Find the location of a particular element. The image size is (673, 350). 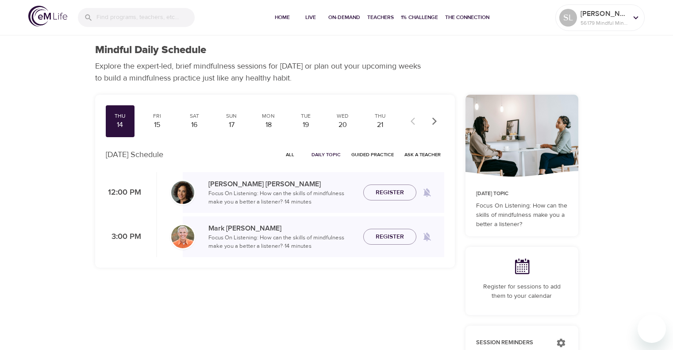

span: All is located at coordinates (290, 154).